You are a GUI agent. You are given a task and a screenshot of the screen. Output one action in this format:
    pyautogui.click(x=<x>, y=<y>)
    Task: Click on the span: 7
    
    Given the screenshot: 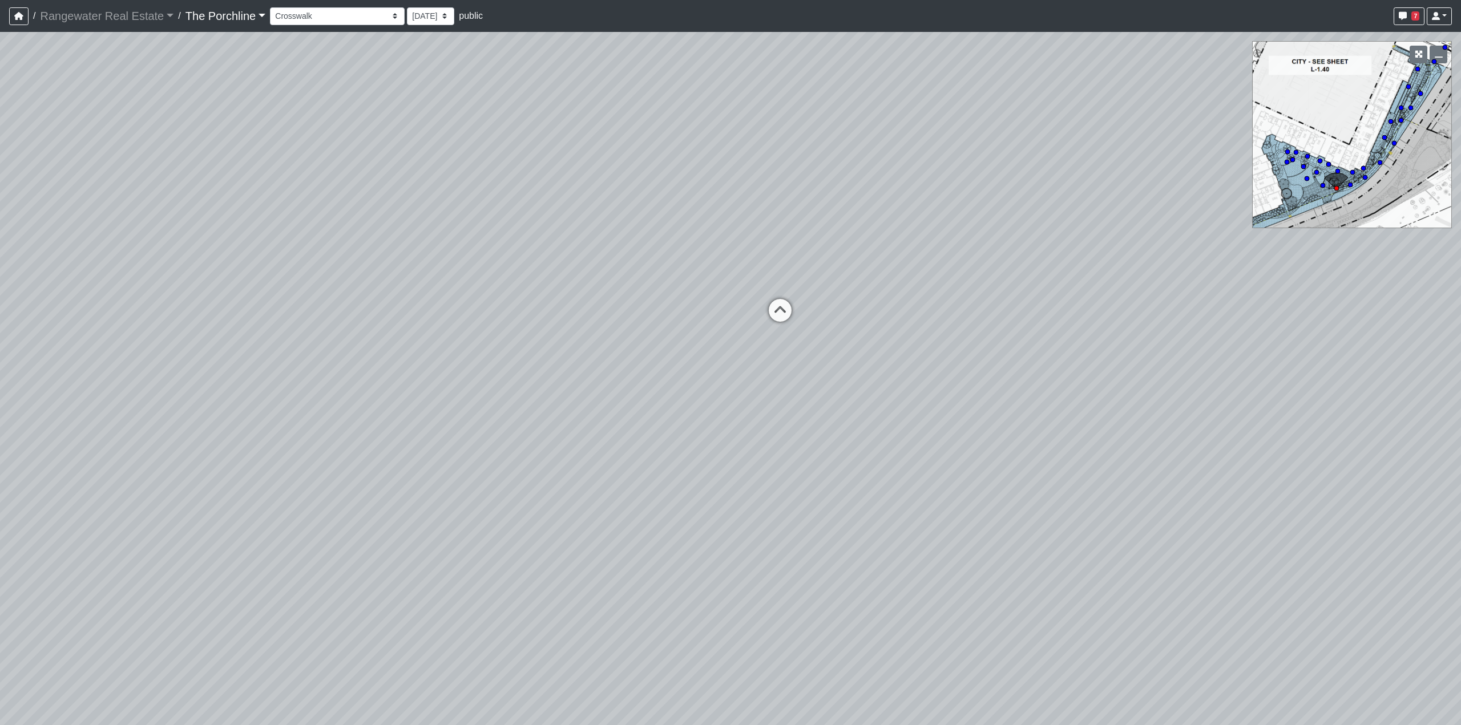 What is the action you would take?
    pyautogui.click(x=1415, y=16)
    